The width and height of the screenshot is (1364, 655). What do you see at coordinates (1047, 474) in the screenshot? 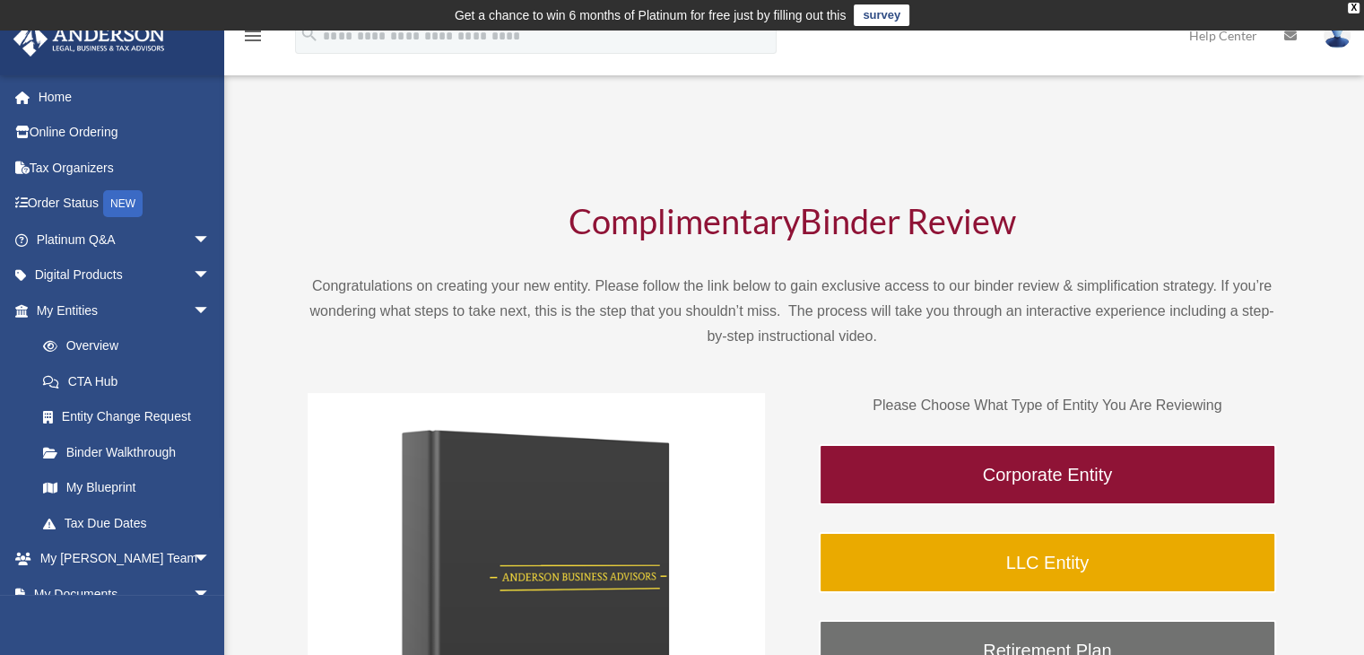
I see `a: Corporate Entity` at bounding box center [1047, 474].